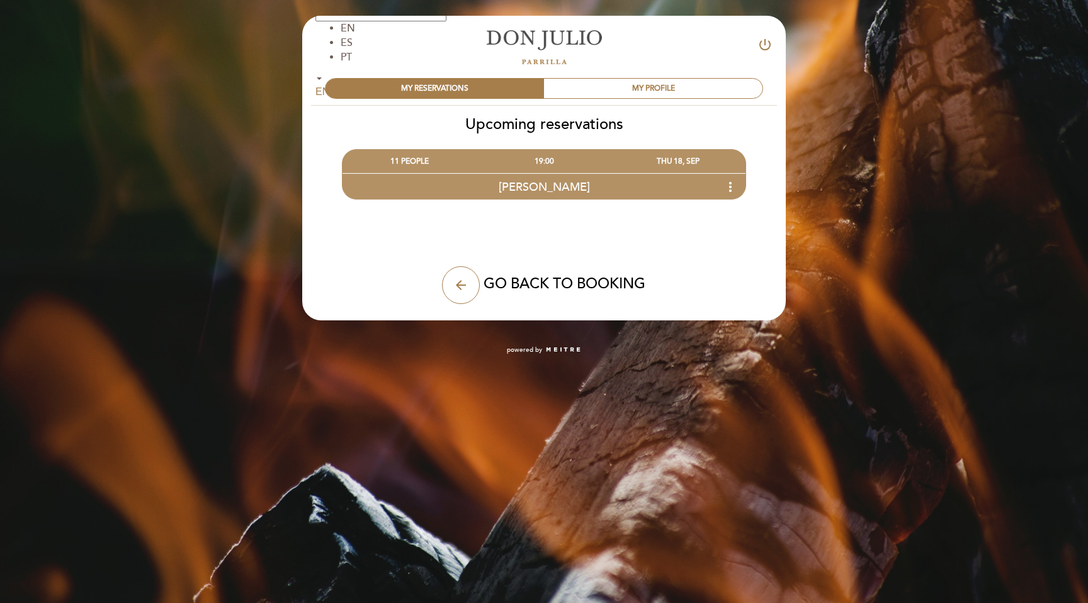  What do you see at coordinates (461, 285) in the screenshot?
I see `i: arrow_back` at bounding box center [461, 285].